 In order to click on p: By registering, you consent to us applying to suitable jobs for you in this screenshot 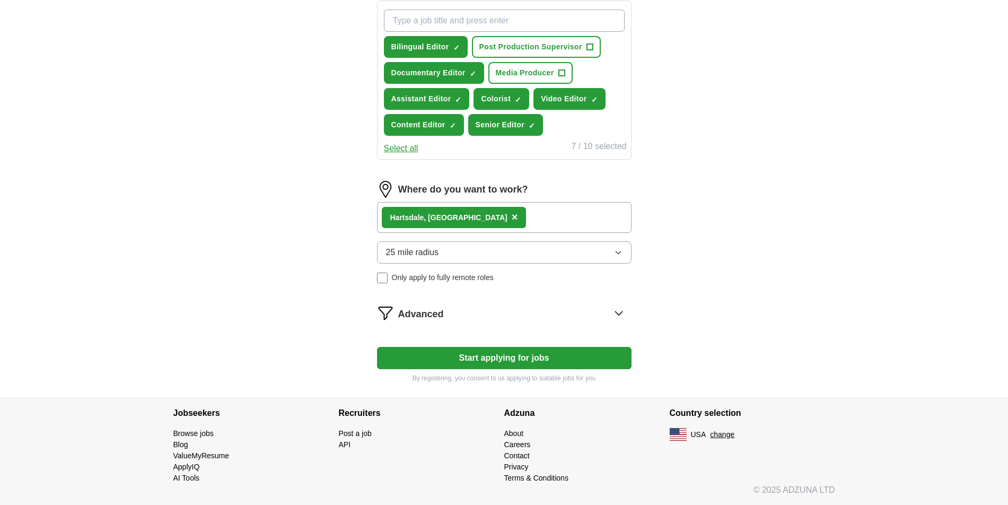, I will do `click(504, 378)`.